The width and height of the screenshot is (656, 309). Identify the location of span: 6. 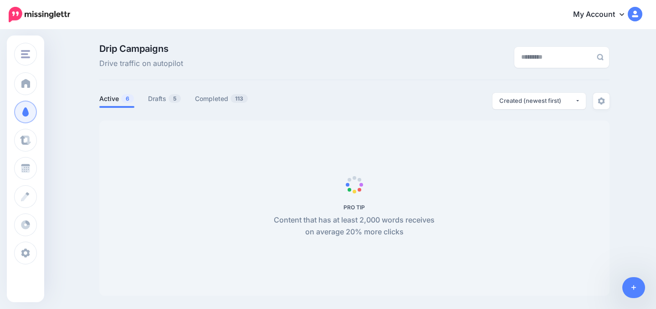
(127, 98).